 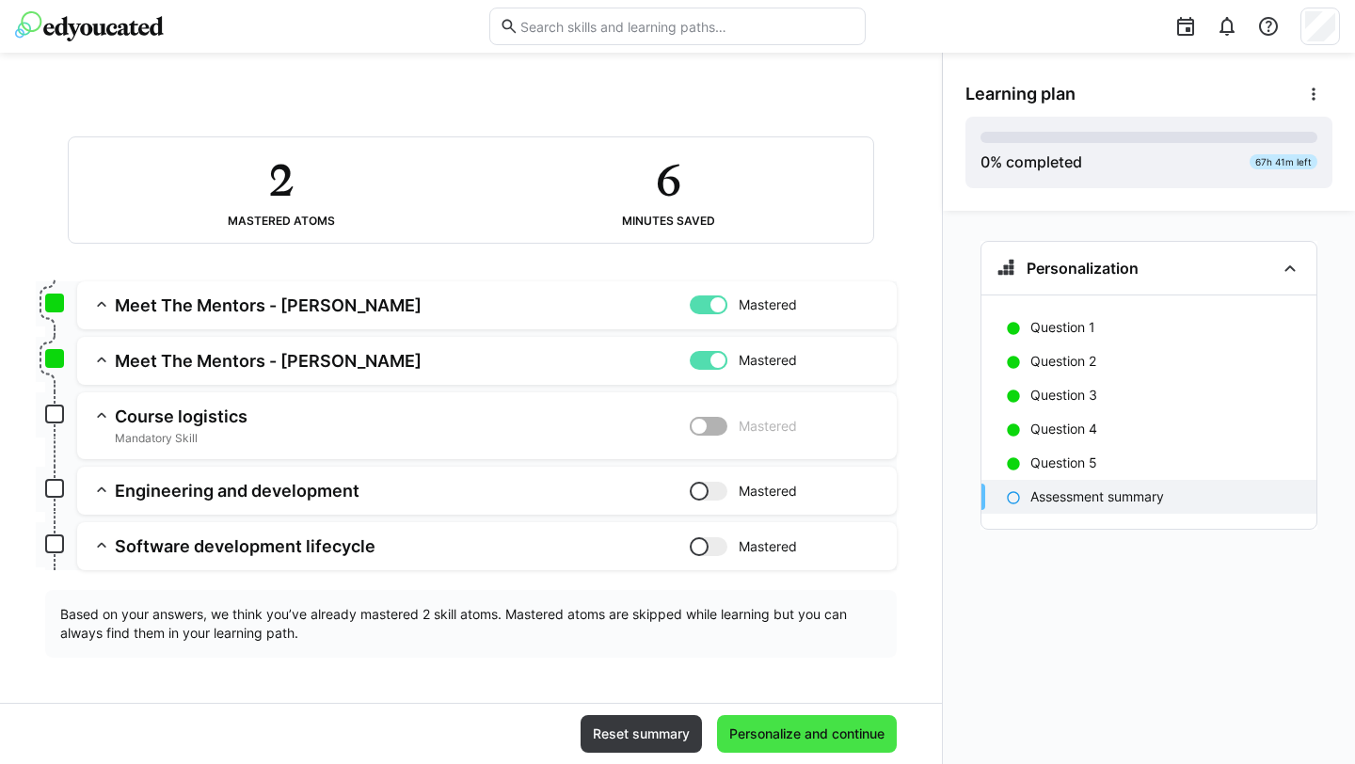 I want to click on p: Question 1, so click(x=1063, y=328).